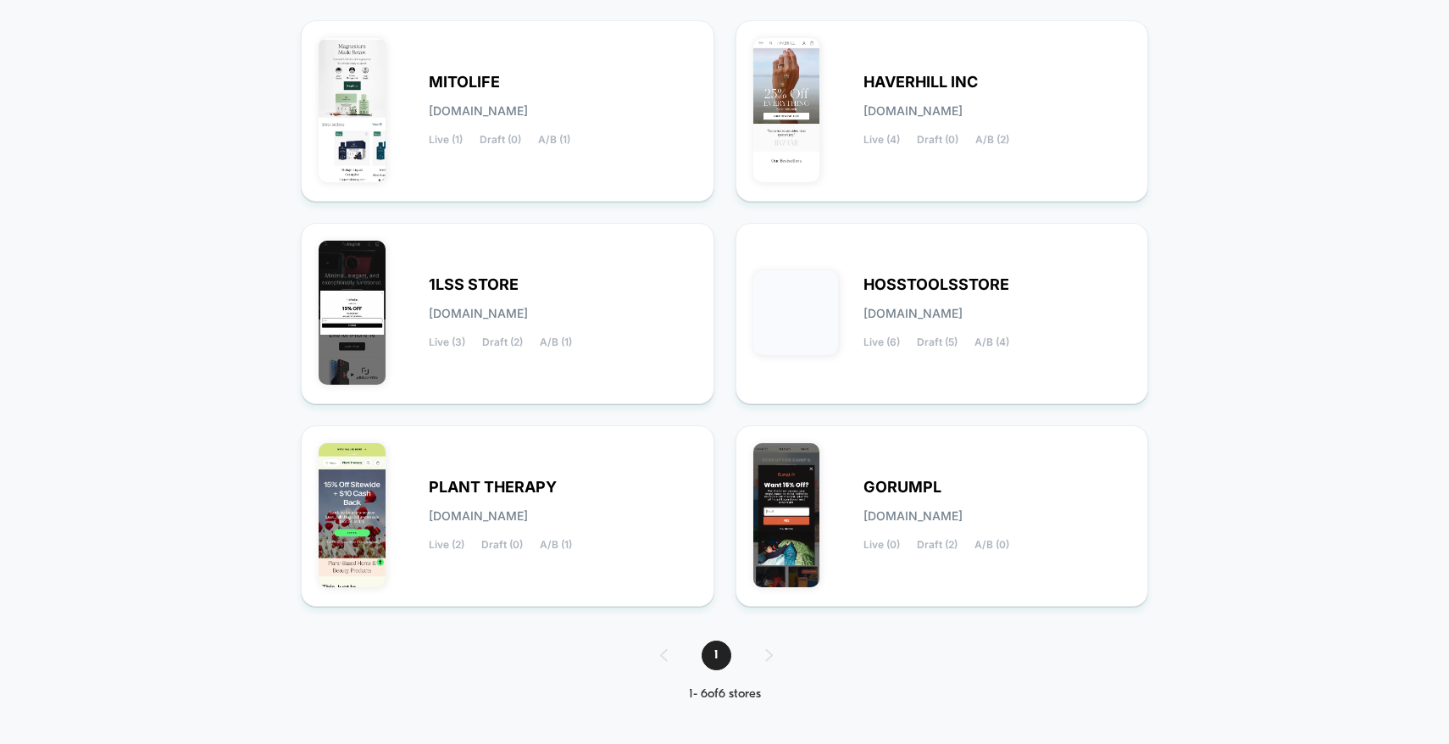 Image resolution: width=1449 pixels, height=744 pixels. I want to click on span: HOSSTOOLSSTORE, so click(937, 285).